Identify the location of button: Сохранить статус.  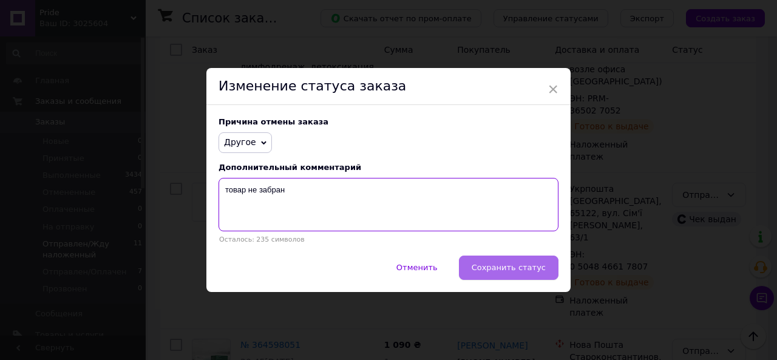
(508, 268).